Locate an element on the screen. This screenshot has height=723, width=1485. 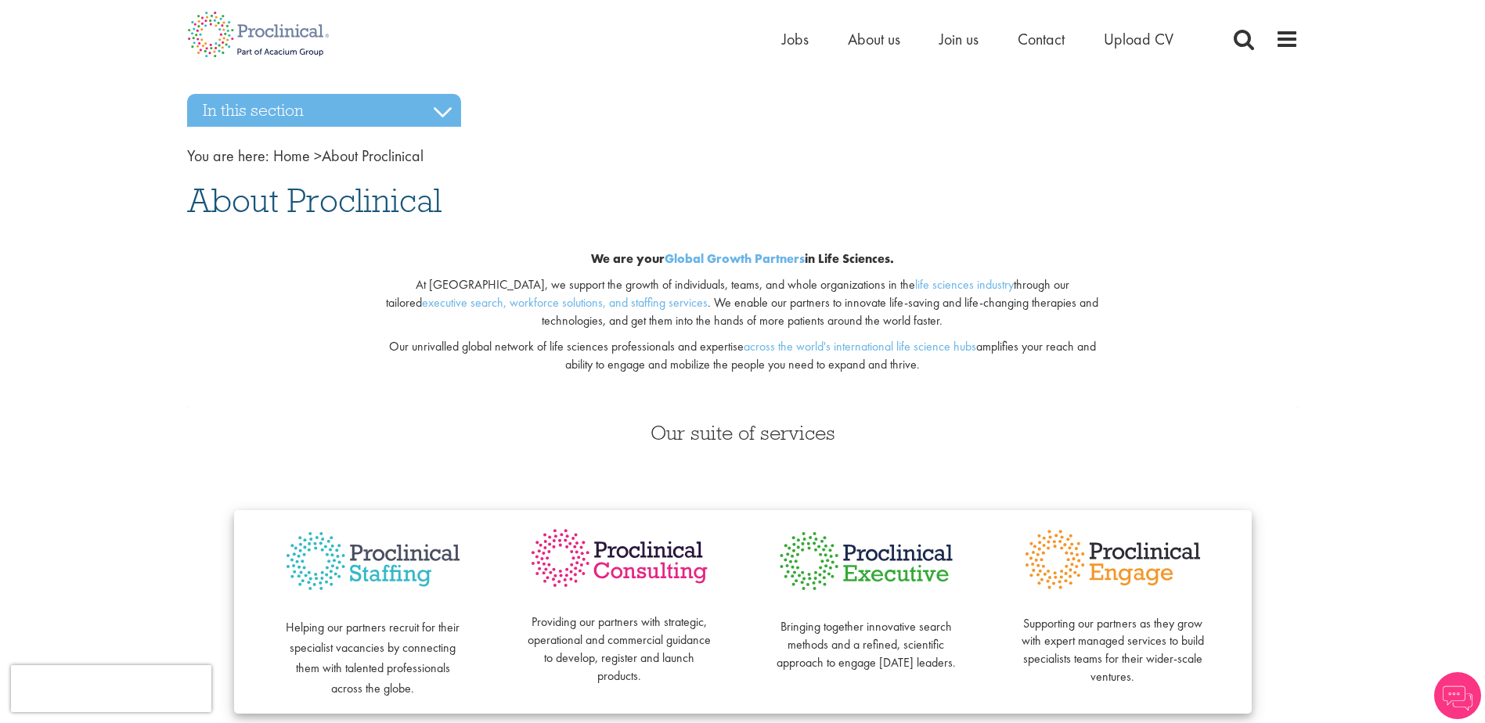
a: Contact is located at coordinates (1041, 39).